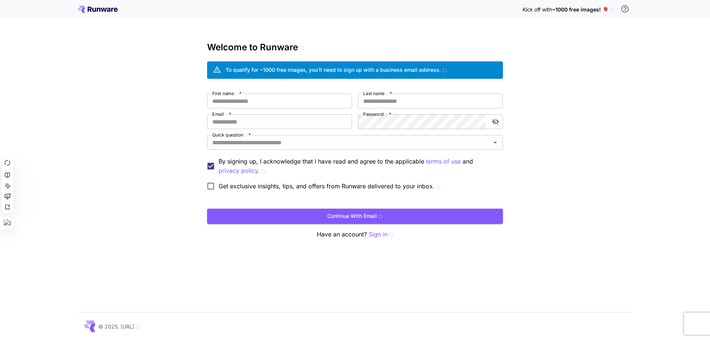 Image resolution: width=710 pixels, height=340 pixels. Describe the element at coordinates (355, 234) in the screenshot. I see `p: Have an account?` at that location.